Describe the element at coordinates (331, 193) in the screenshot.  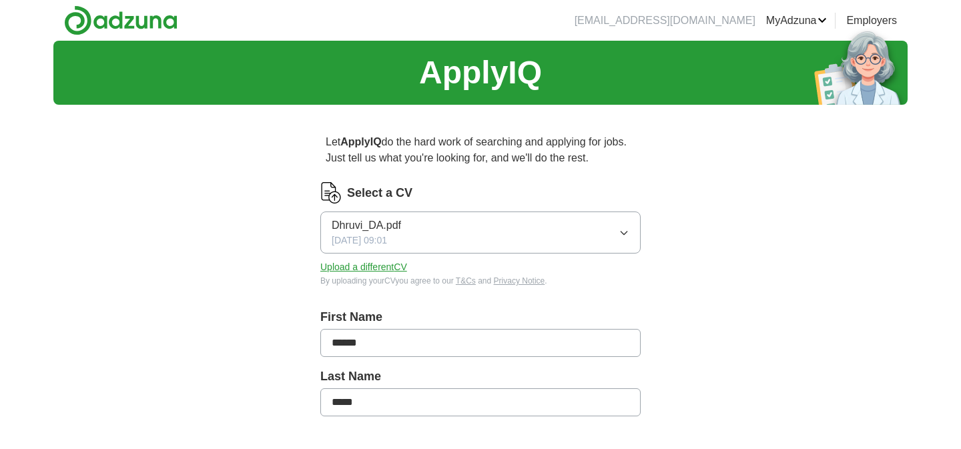
I see `img: CV Icon` at that location.